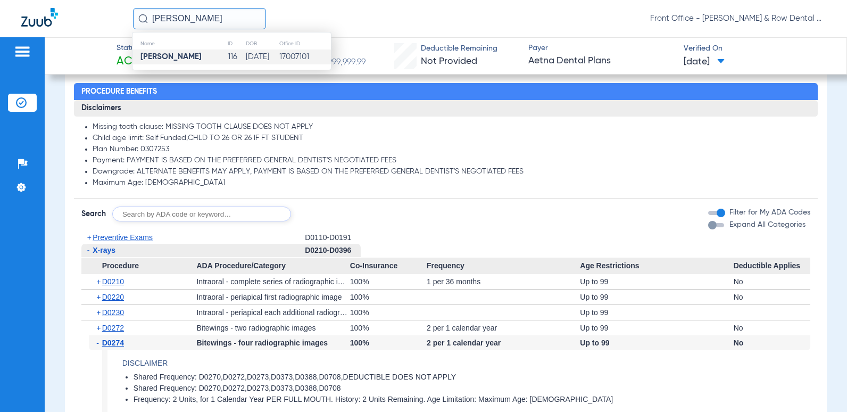  Describe the element at coordinates (305, 57) in the screenshot. I see `td: 17007101` at that location.